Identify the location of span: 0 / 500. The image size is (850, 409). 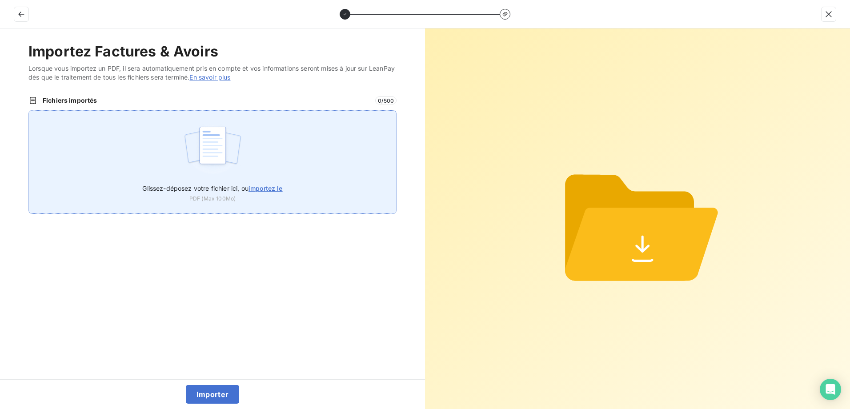
(386, 100).